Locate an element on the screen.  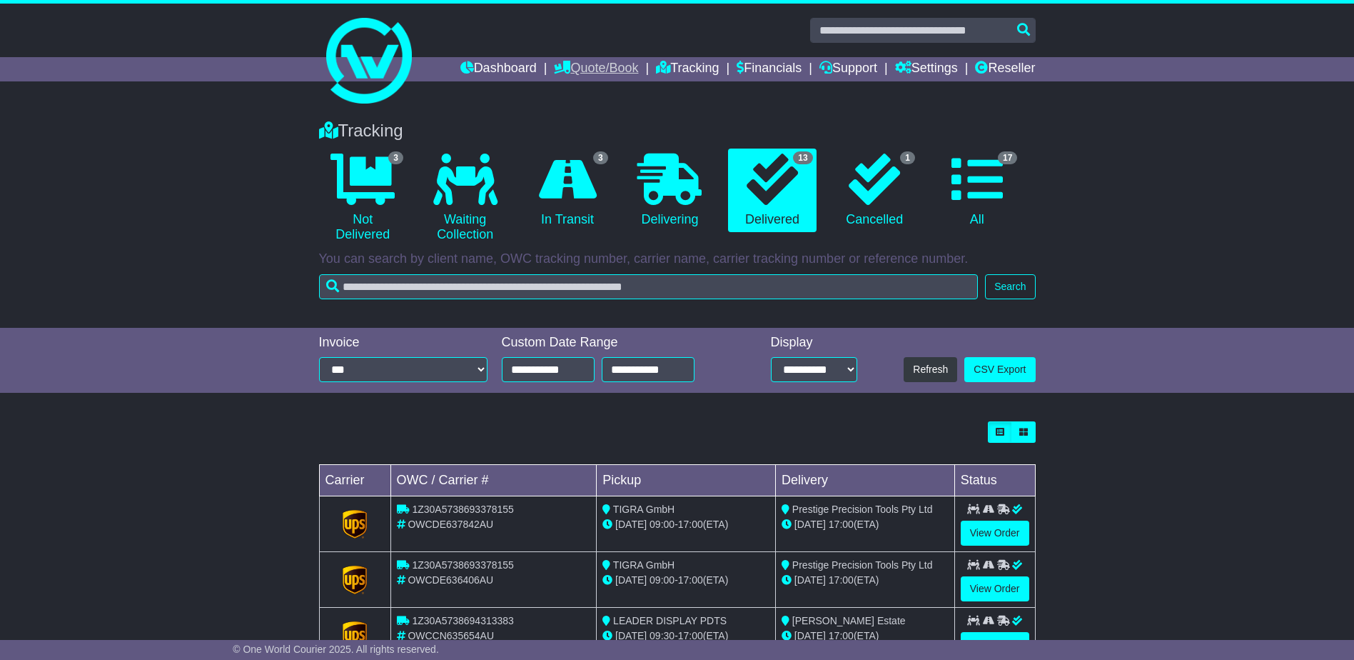
a: Support is located at coordinates (848, 69).